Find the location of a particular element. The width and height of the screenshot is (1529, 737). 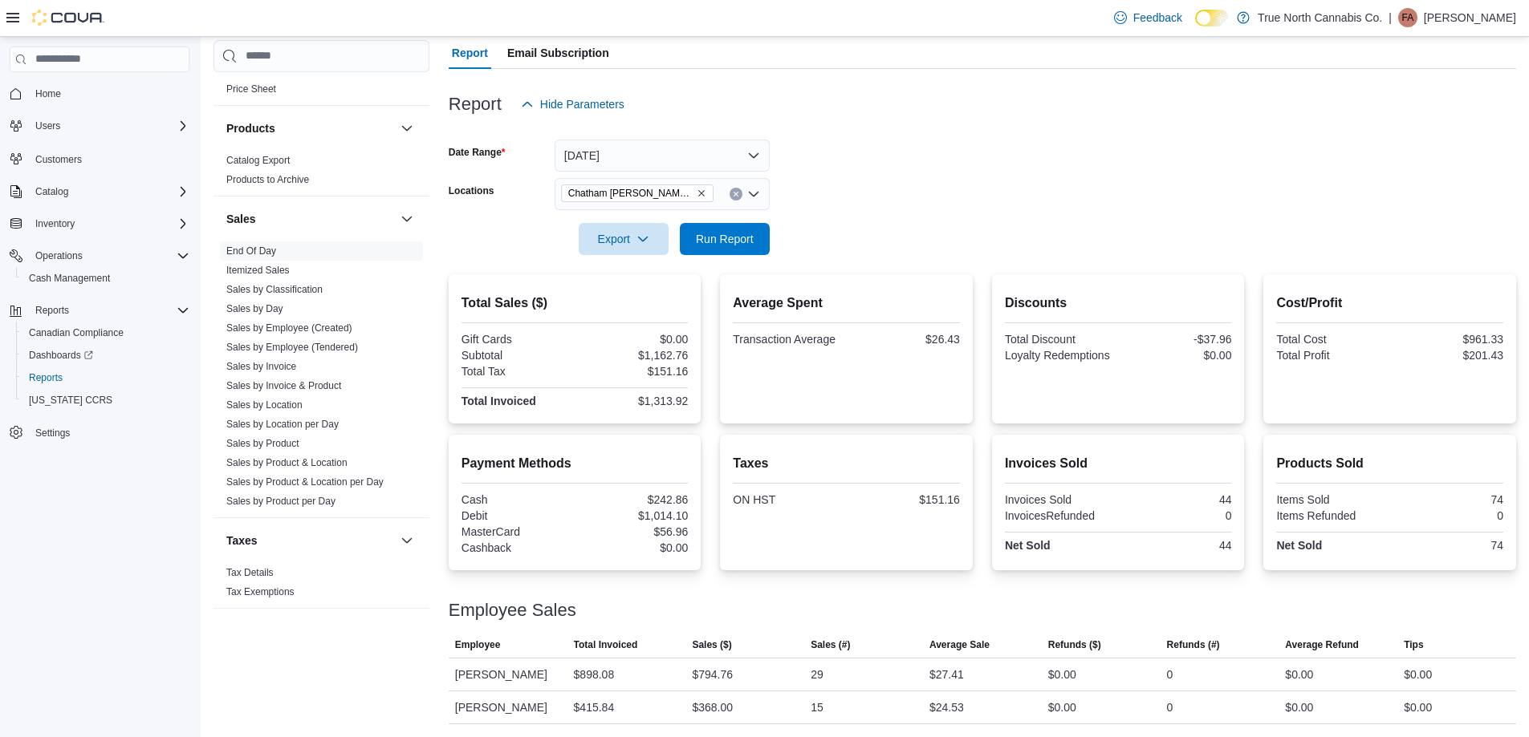

button: Cash Management is located at coordinates (106, 278).